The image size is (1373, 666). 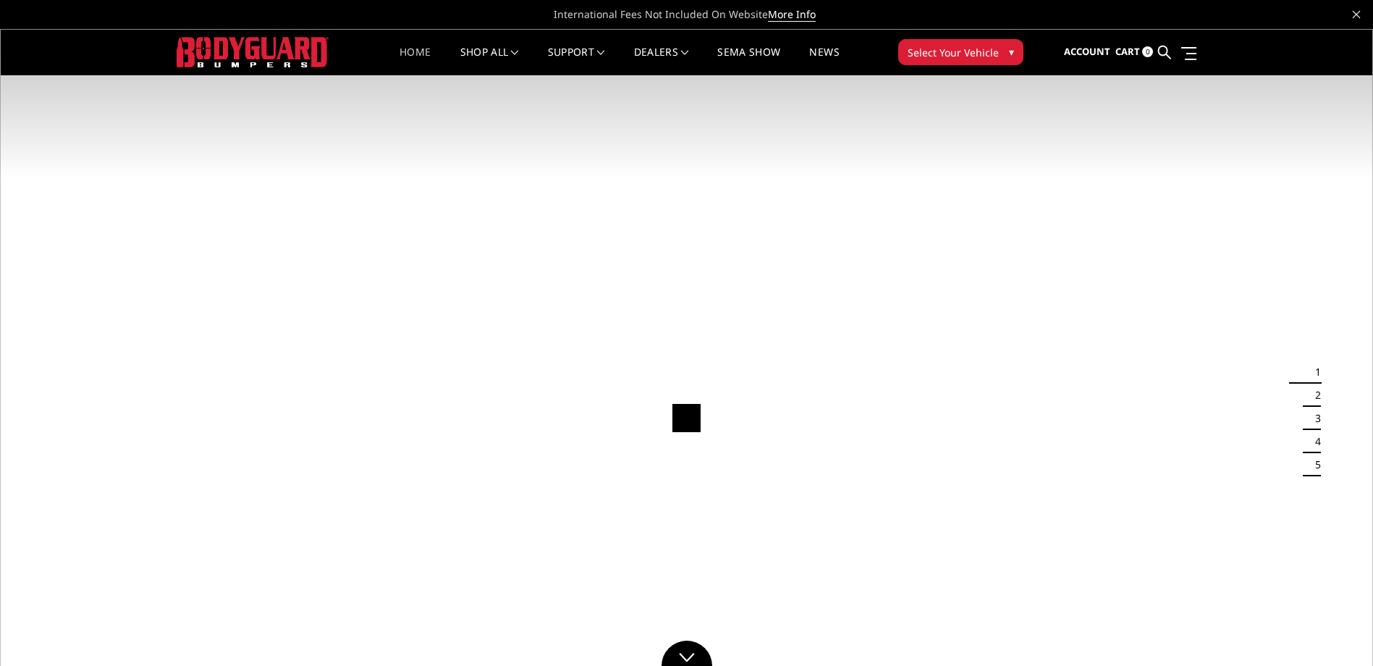 What do you see at coordinates (1134, 52) in the screenshot?
I see `a: Cart 0` at bounding box center [1134, 52].